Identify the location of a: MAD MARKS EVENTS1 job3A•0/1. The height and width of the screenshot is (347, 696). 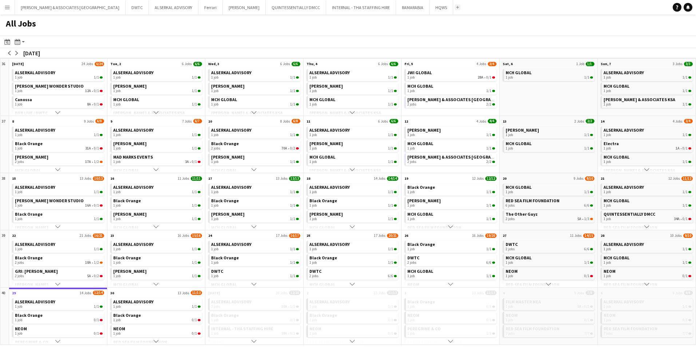
(157, 159).